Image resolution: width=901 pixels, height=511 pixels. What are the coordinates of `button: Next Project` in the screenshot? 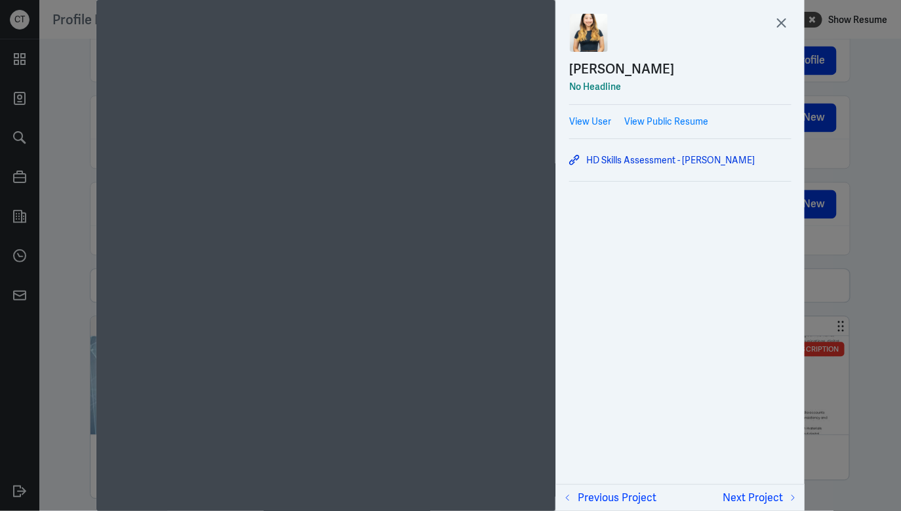 It's located at (761, 498).